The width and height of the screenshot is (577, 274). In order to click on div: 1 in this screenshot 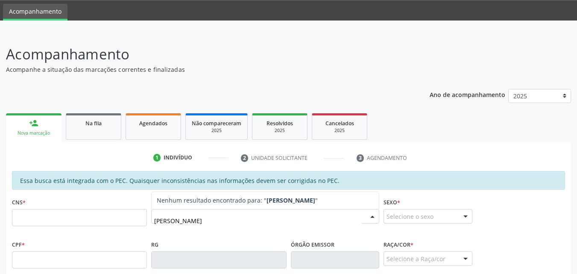, I will do `click(157, 158)`.